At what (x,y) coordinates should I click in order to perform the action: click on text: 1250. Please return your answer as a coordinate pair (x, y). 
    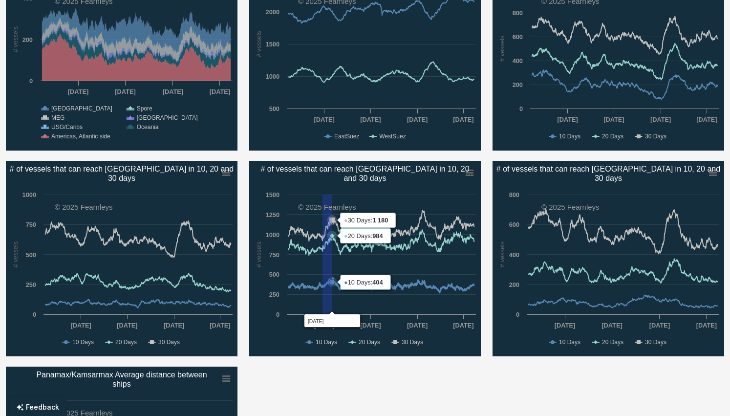
    Looking at the image, I should click on (273, 215).